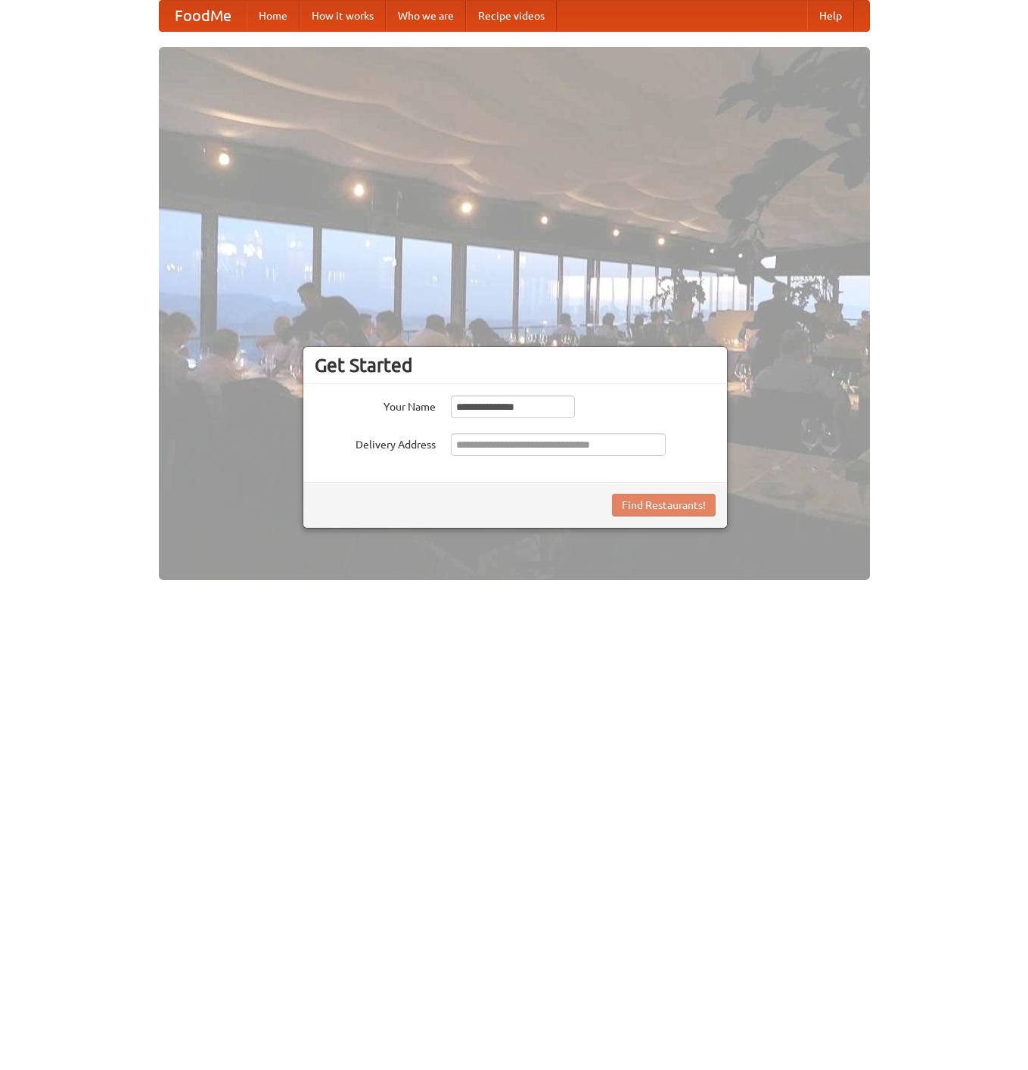 The width and height of the screenshot is (1028, 1070). What do you see at coordinates (203, 16) in the screenshot?
I see `a: FoodMe` at bounding box center [203, 16].